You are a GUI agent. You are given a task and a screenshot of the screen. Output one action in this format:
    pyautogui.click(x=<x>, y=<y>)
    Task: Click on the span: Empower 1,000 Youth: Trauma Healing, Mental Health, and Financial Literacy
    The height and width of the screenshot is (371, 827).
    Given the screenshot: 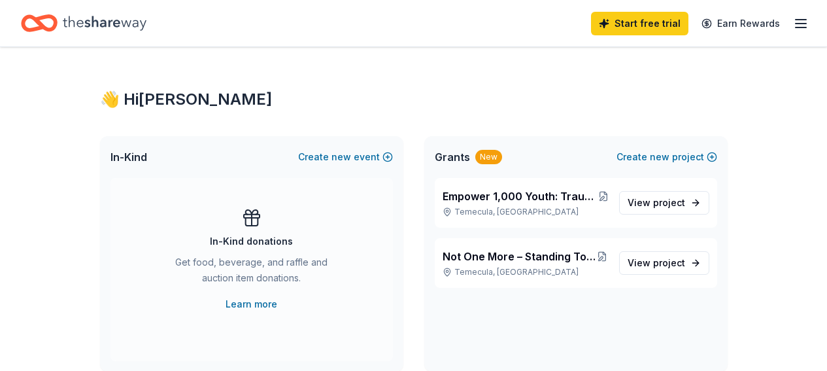 What is the action you would take?
    pyautogui.click(x=520, y=196)
    